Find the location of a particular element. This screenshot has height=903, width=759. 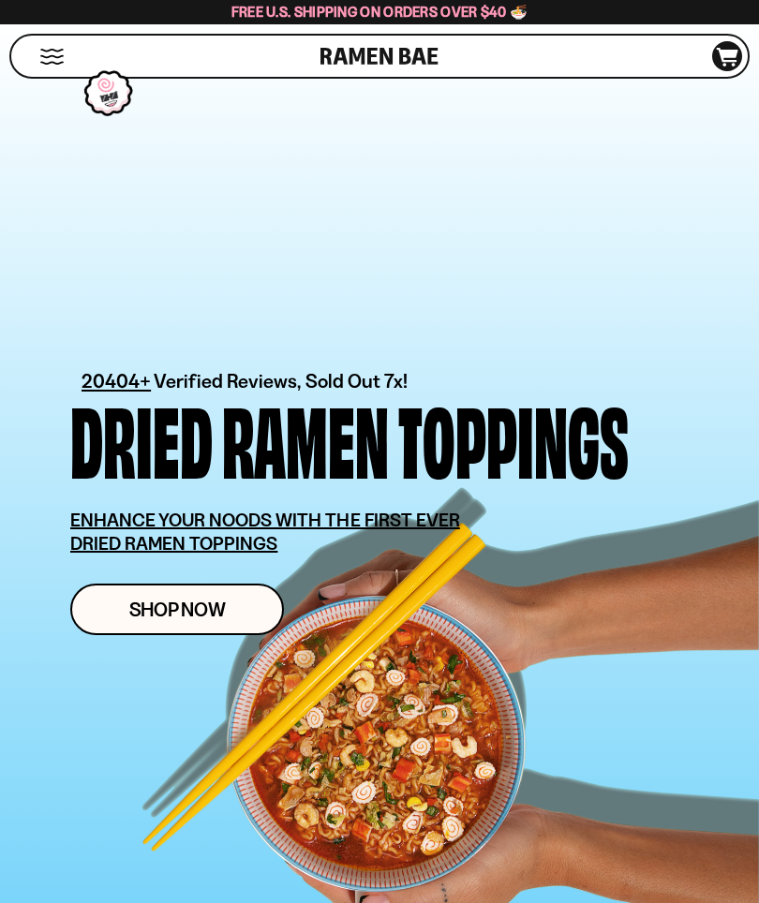

div: Dried is located at coordinates (141, 438).